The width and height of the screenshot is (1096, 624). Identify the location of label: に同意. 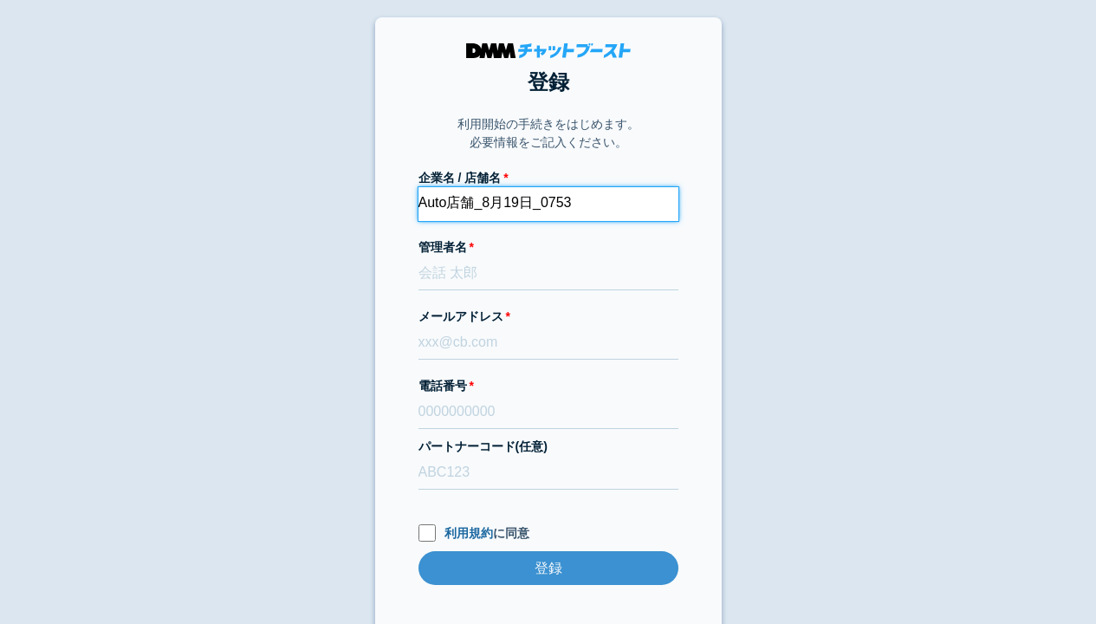
(548, 533).